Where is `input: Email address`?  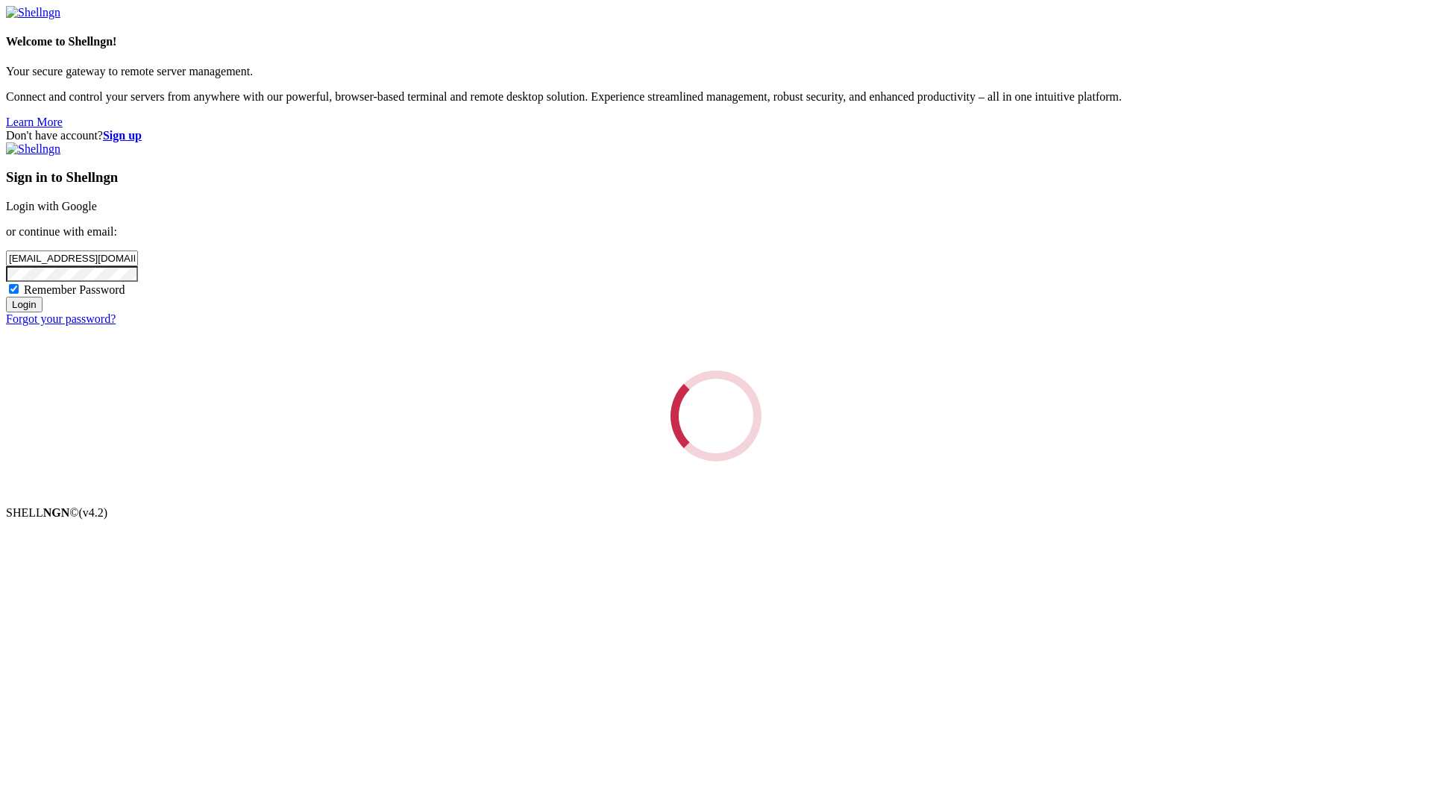
input: Email address is located at coordinates (72, 258).